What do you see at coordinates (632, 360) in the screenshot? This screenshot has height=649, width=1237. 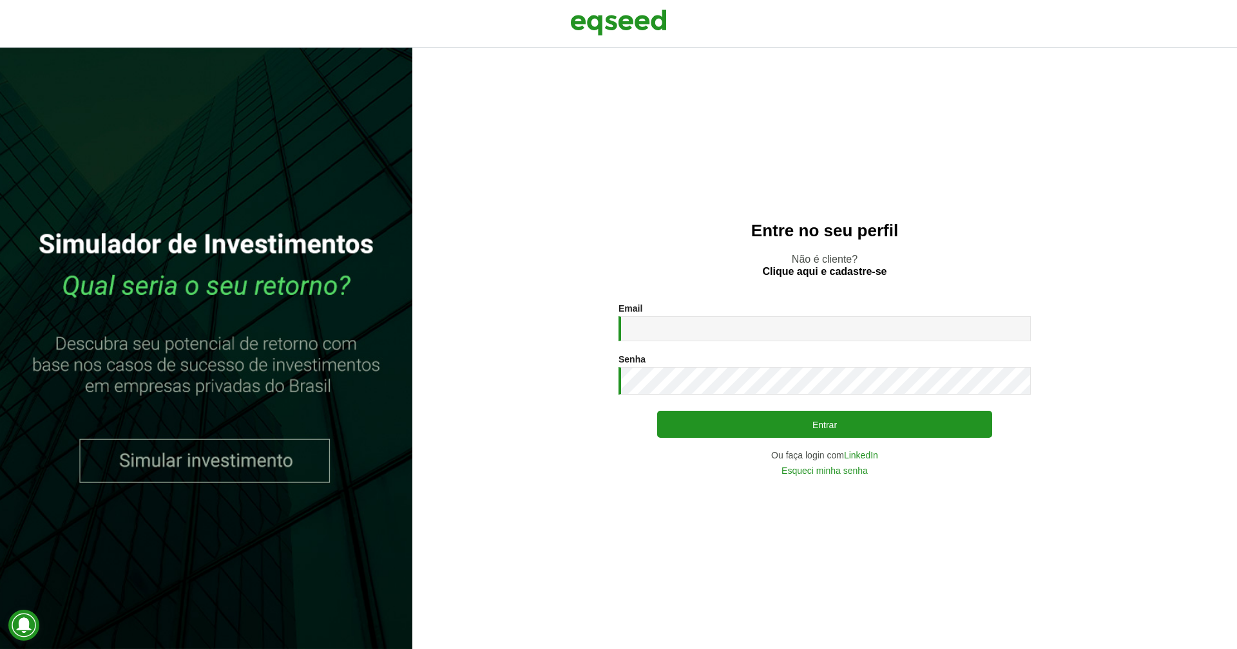 I see `label: Senha` at bounding box center [632, 360].